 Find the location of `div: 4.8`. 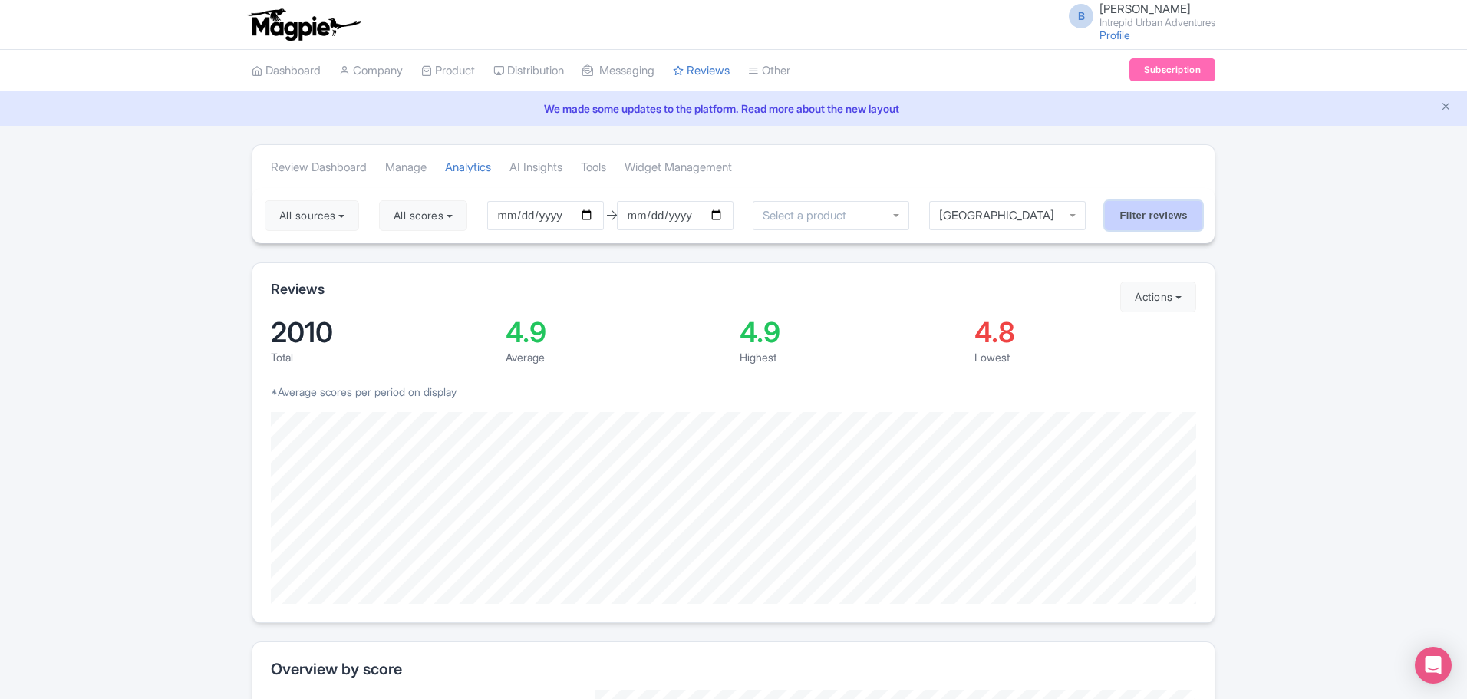

div: 4.8 is located at coordinates (1086, 332).